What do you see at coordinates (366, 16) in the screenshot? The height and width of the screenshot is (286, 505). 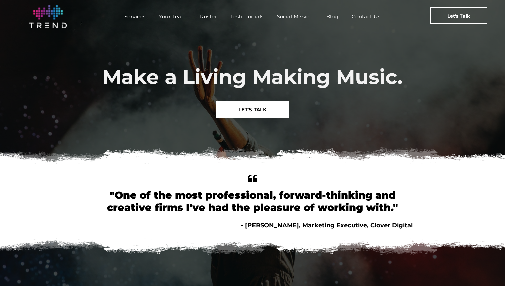 I see `a: Contact Us` at bounding box center [366, 16].